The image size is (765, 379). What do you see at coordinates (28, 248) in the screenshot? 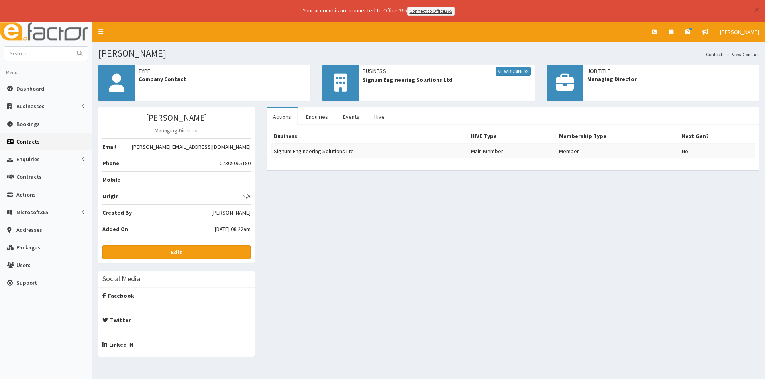
I see `span: Packages` at bounding box center [28, 248].